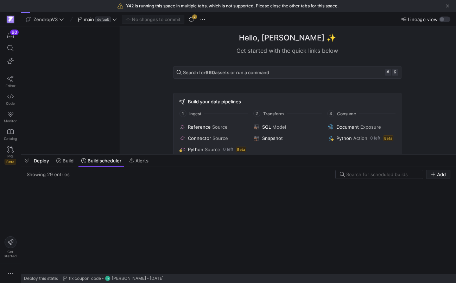 Image resolution: width=456 pixels, height=283 pixels. I want to click on div: TH, so click(108, 278).